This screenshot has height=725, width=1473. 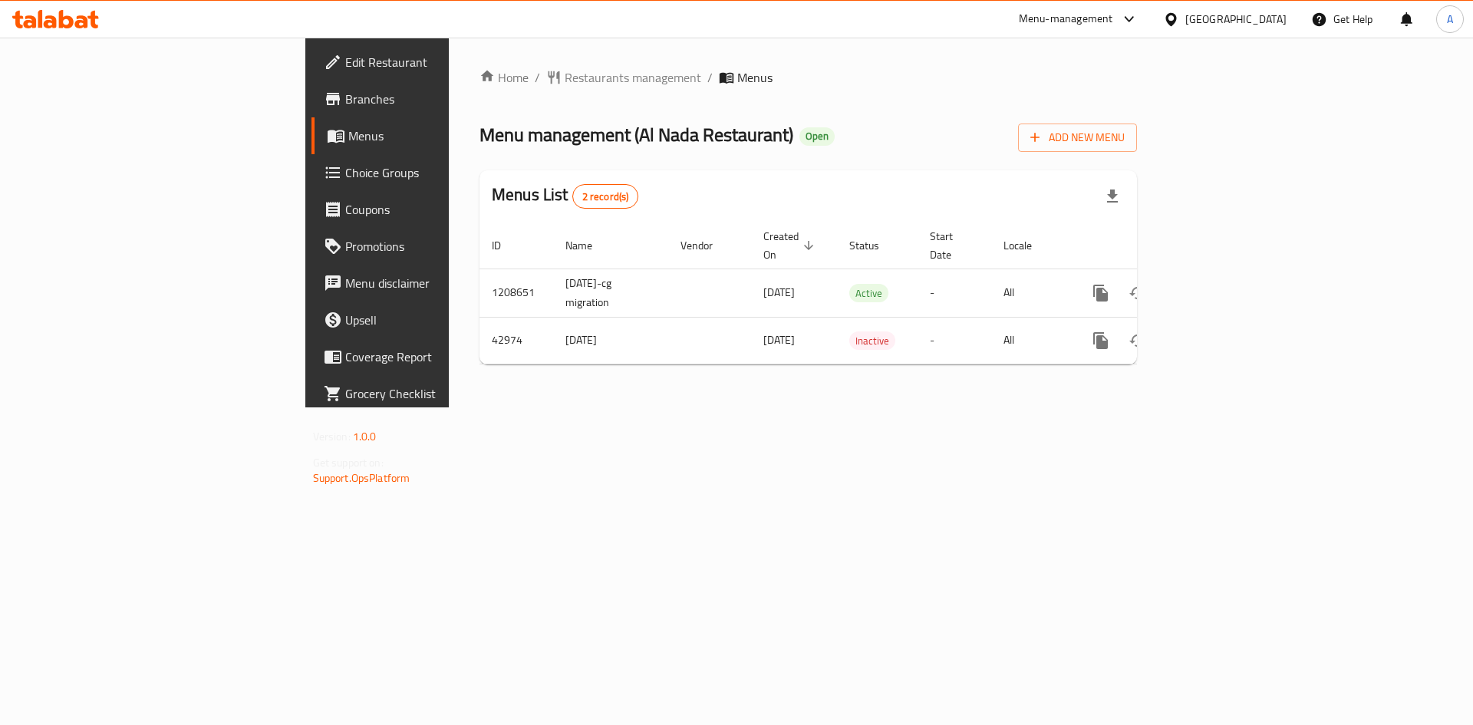 I want to click on span: Created On, so click(x=791, y=246).